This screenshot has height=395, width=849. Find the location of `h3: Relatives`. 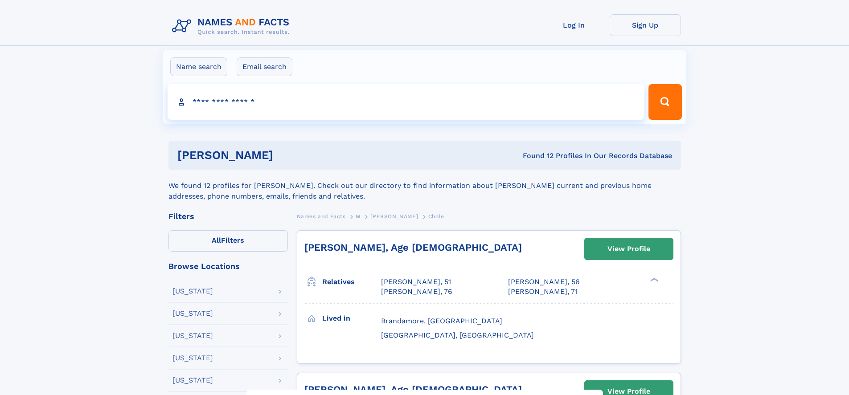

h3: Relatives is located at coordinates (352, 282).